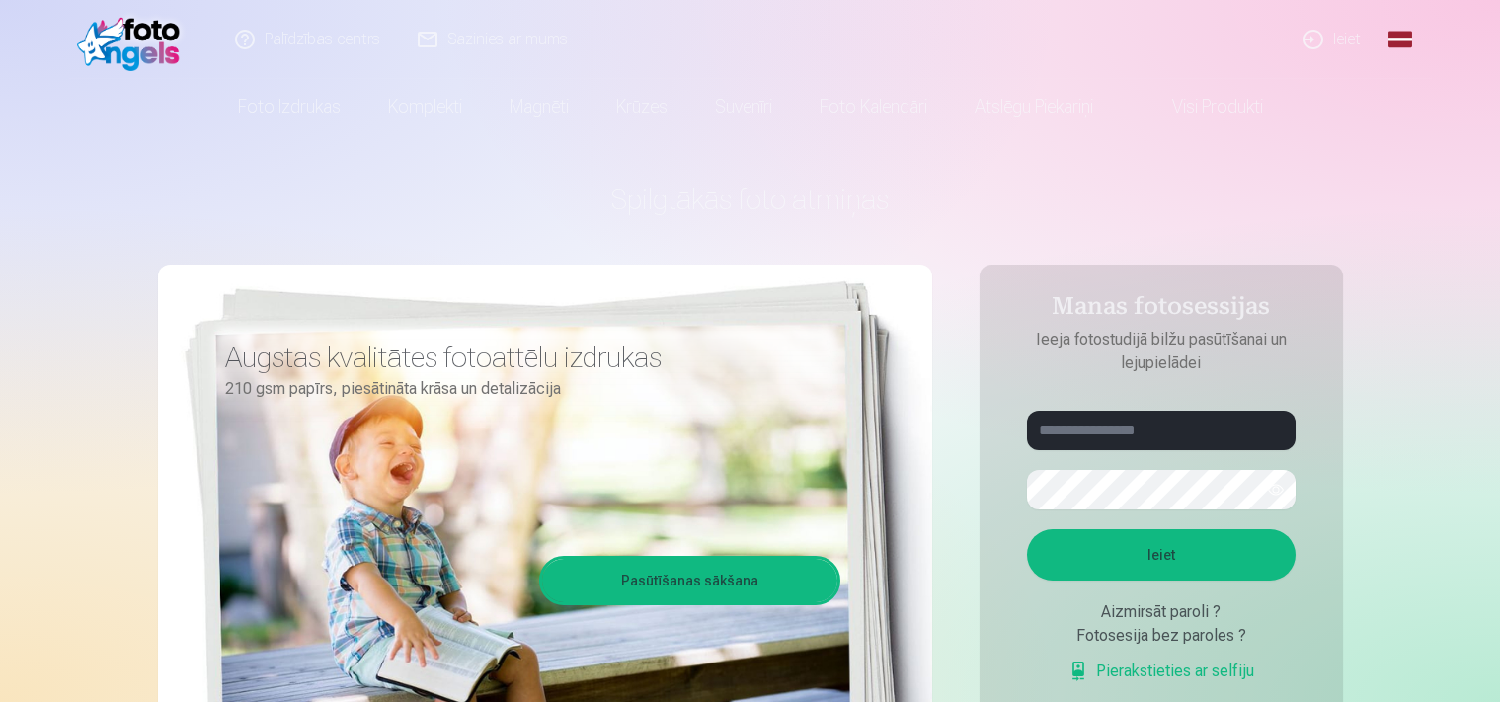 Image resolution: width=1500 pixels, height=702 pixels. I want to click on p: 210 gsm papīrs, piesātināta krāsa un detalizācija, so click(526, 389).